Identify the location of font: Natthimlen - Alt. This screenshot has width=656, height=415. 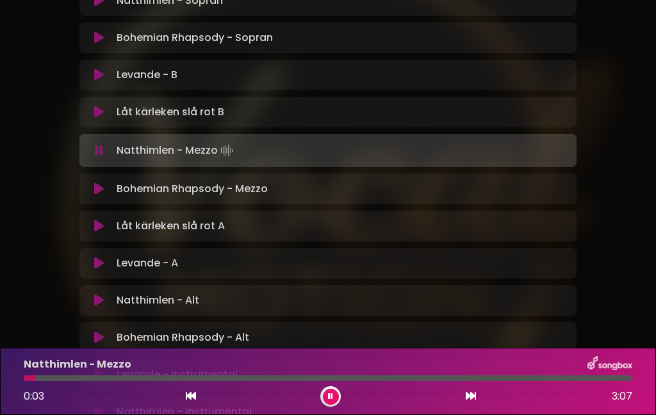
(158, 300).